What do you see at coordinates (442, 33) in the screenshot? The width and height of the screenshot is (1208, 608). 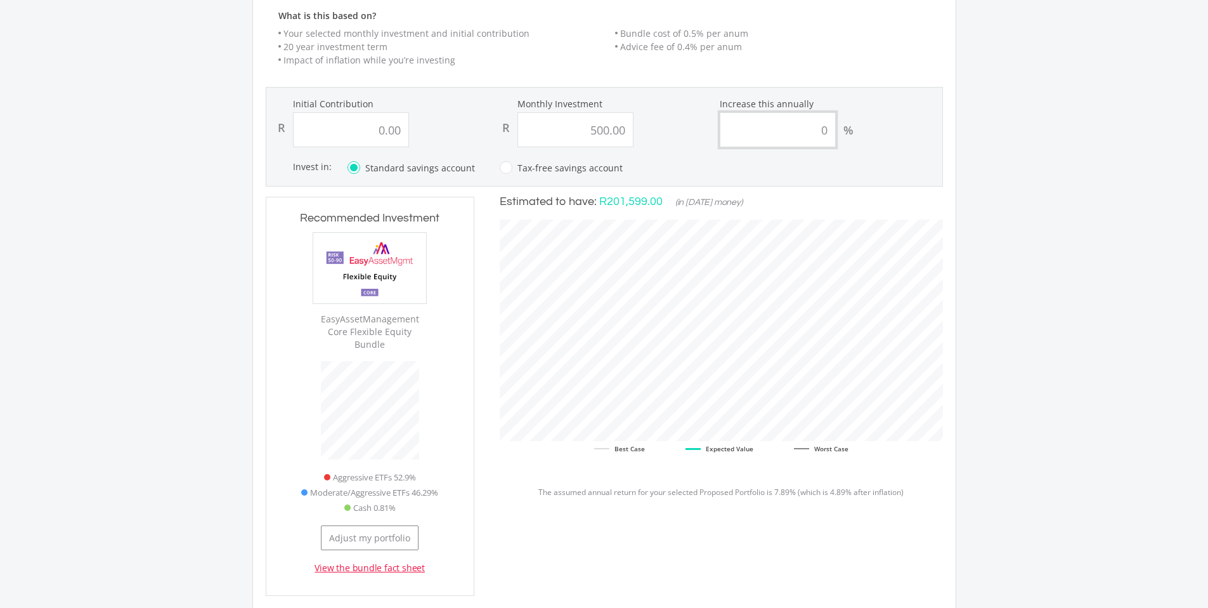 I see `li: Your selected monthly investment and initial contribution` at bounding box center [442, 33].